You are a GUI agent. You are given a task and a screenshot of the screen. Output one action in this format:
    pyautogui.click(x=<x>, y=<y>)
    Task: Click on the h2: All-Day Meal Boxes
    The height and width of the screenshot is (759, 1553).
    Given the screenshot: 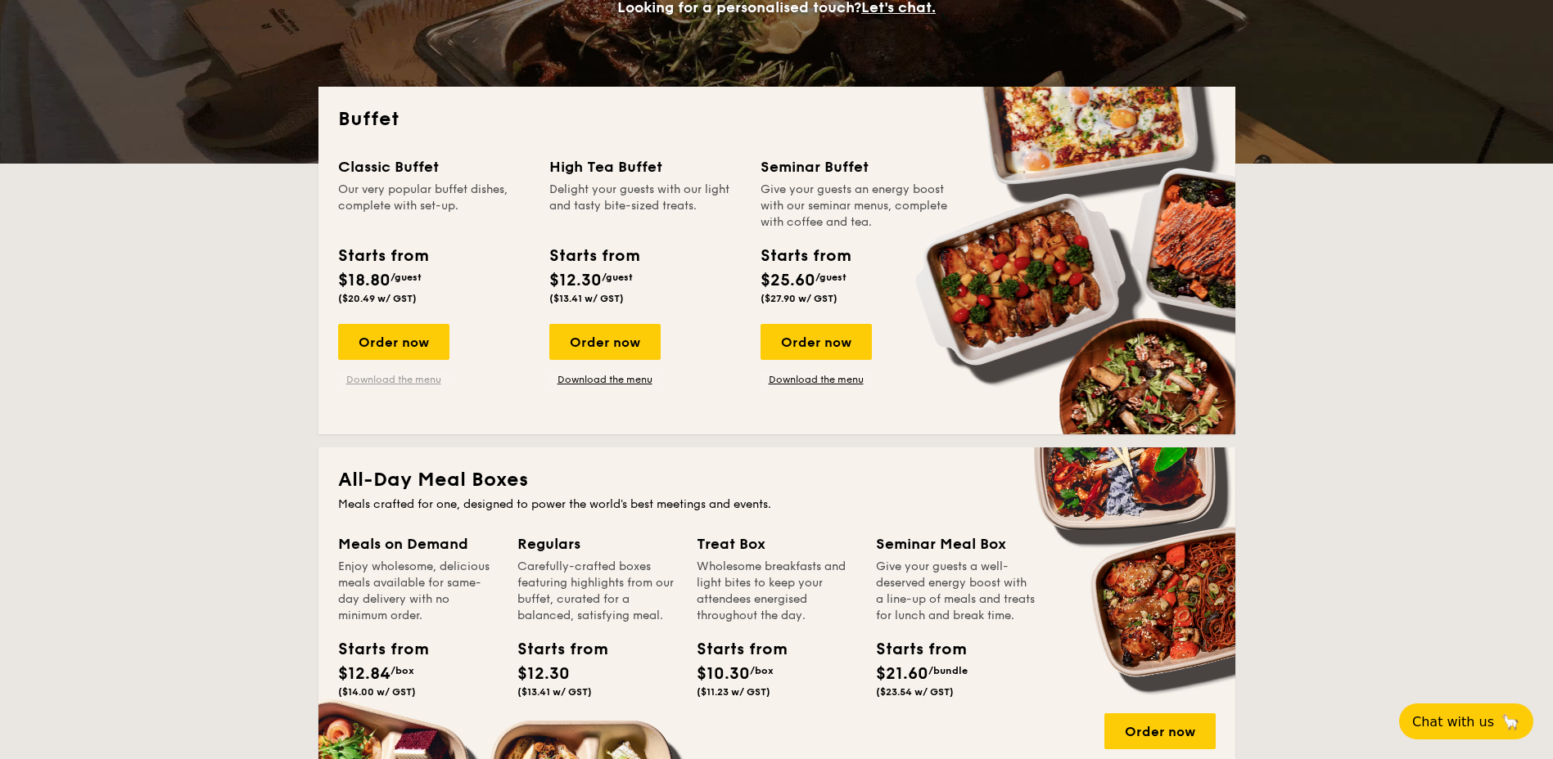 What is the action you would take?
    pyautogui.click(x=777, y=480)
    